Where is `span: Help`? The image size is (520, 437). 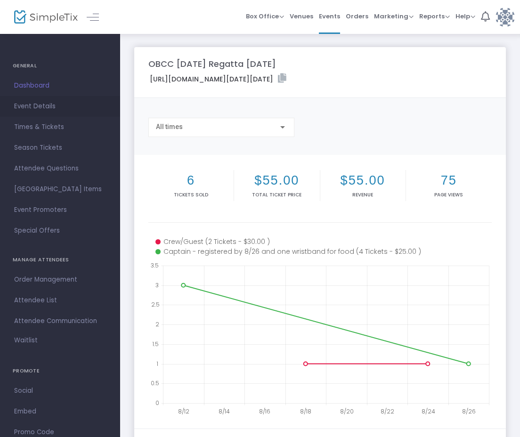
span: Help is located at coordinates (465, 16).